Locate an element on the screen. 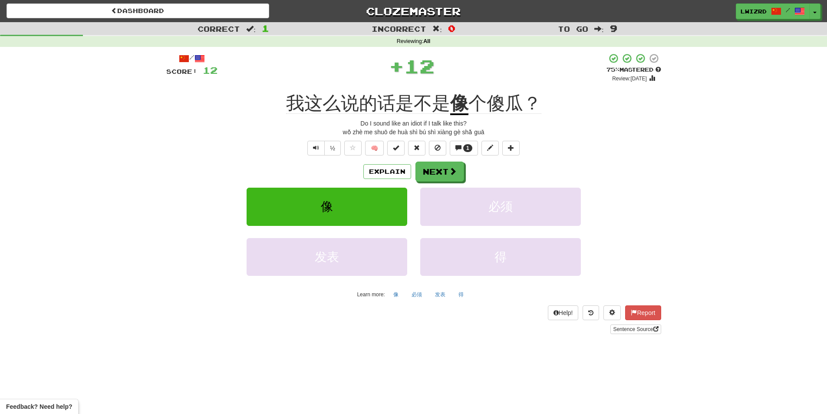  span: Score: is located at coordinates (182, 71).